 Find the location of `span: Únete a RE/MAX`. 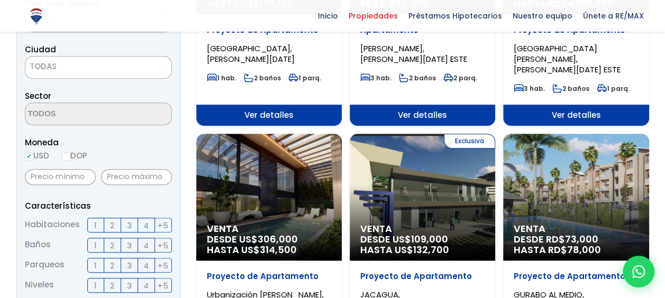

span: Únete a RE/MAX is located at coordinates (613, 16).